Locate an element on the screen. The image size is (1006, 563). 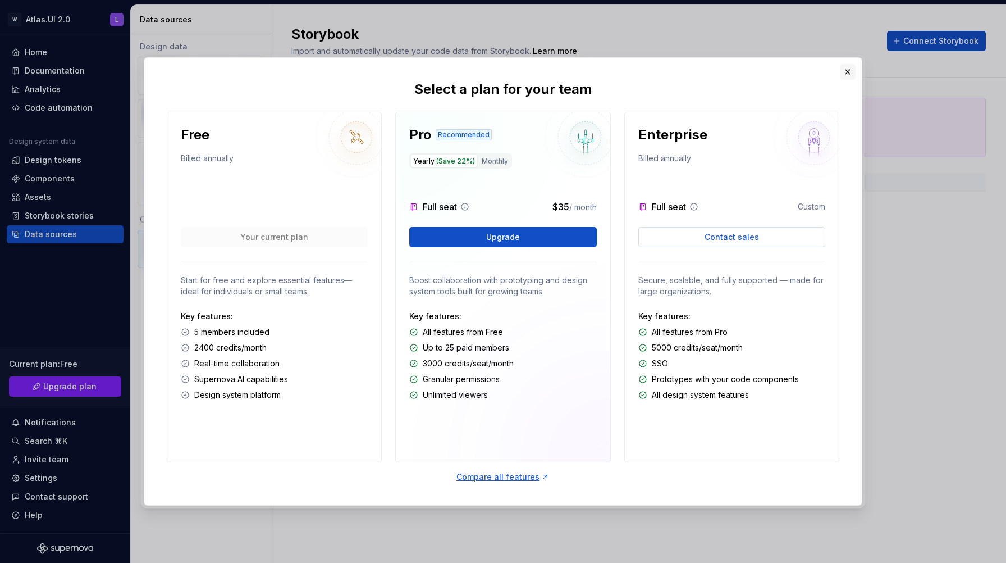
p: Enterprise is located at coordinates (673, 135).